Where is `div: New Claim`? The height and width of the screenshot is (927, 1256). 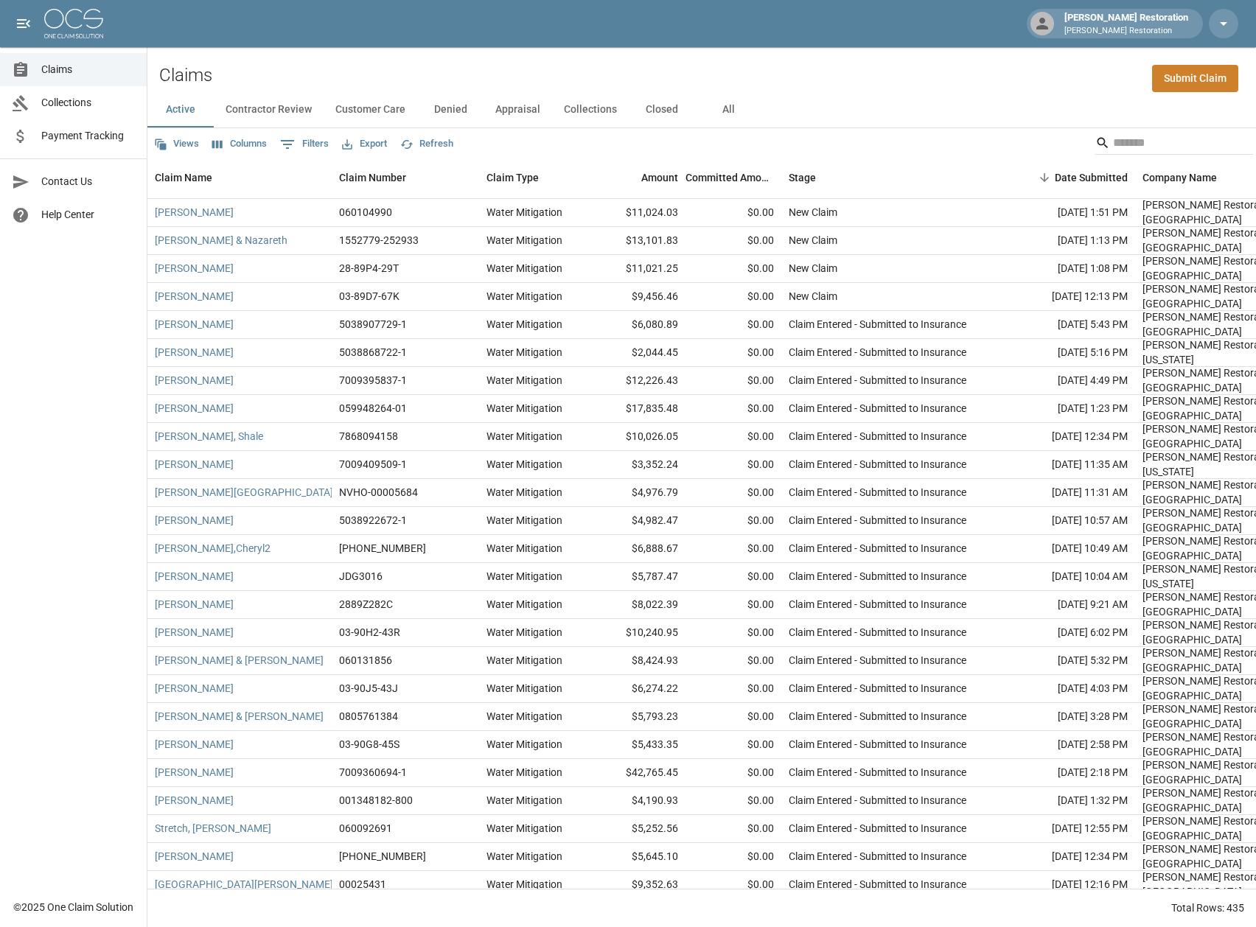
div: New Claim is located at coordinates (813, 240).